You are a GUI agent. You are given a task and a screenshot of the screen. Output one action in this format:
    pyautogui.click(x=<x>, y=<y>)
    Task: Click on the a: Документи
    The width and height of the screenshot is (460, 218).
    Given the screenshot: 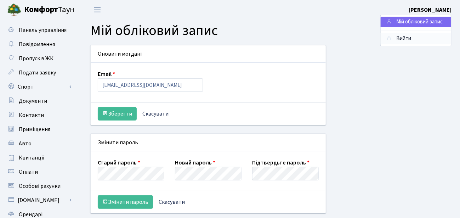 What is the action you would take?
    pyautogui.click(x=39, y=101)
    